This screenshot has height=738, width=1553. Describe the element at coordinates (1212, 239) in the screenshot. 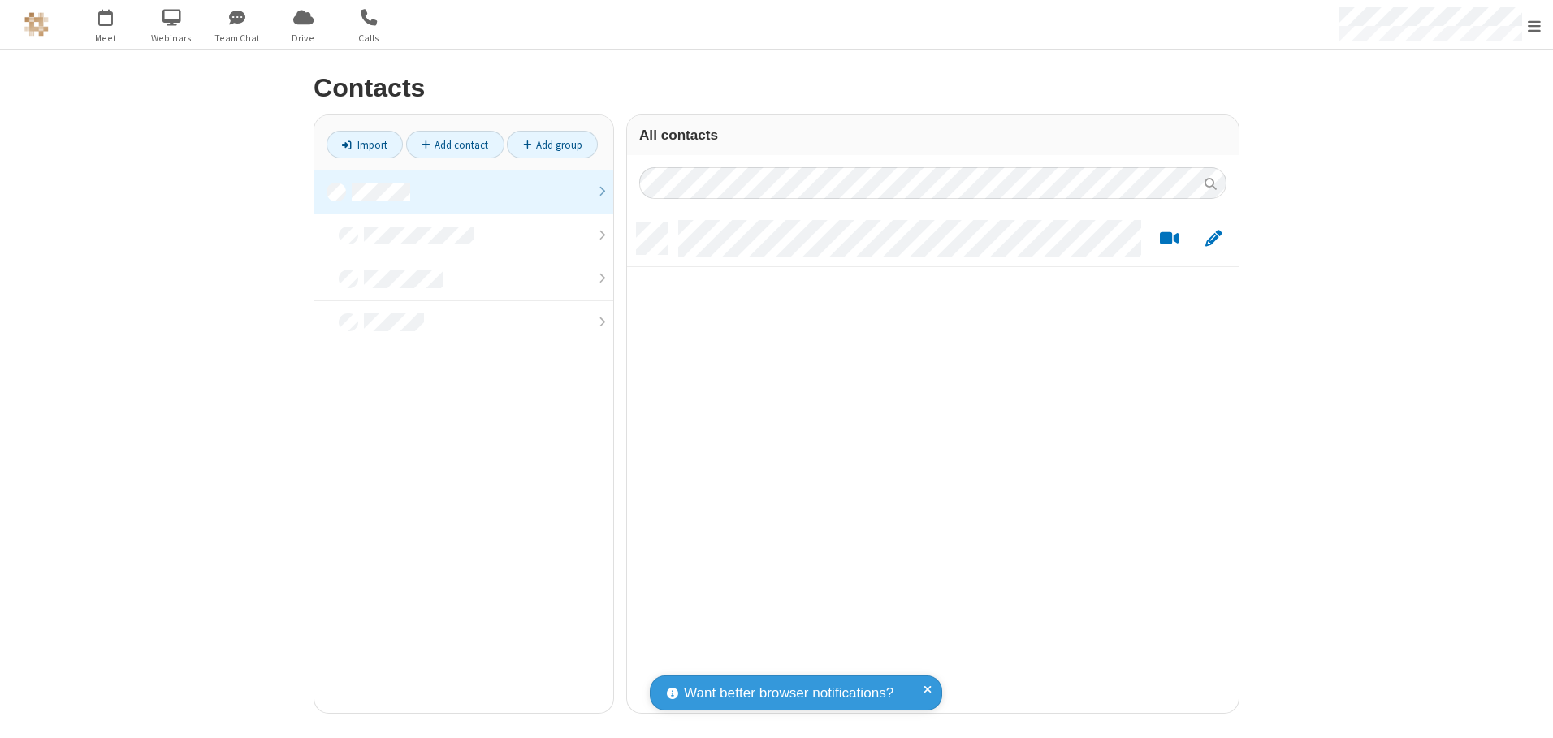

I see `button: Edit` at that location.